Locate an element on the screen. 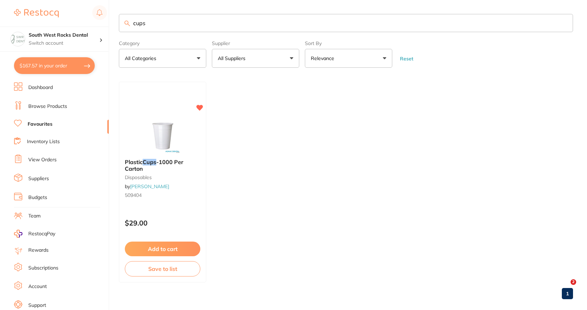 The width and height of the screenshot is (587, 310). a: Favourites is located at coordinates (40, 124).